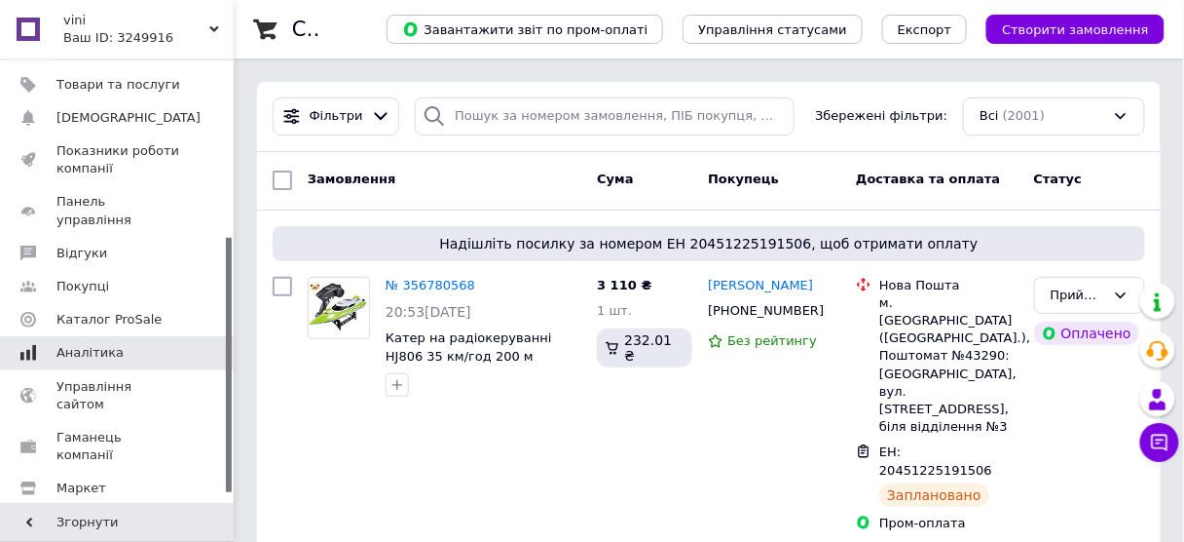  Describe the element at coordinates (82, 253) in the screenshot. I see `span: Відгуки` at that location.